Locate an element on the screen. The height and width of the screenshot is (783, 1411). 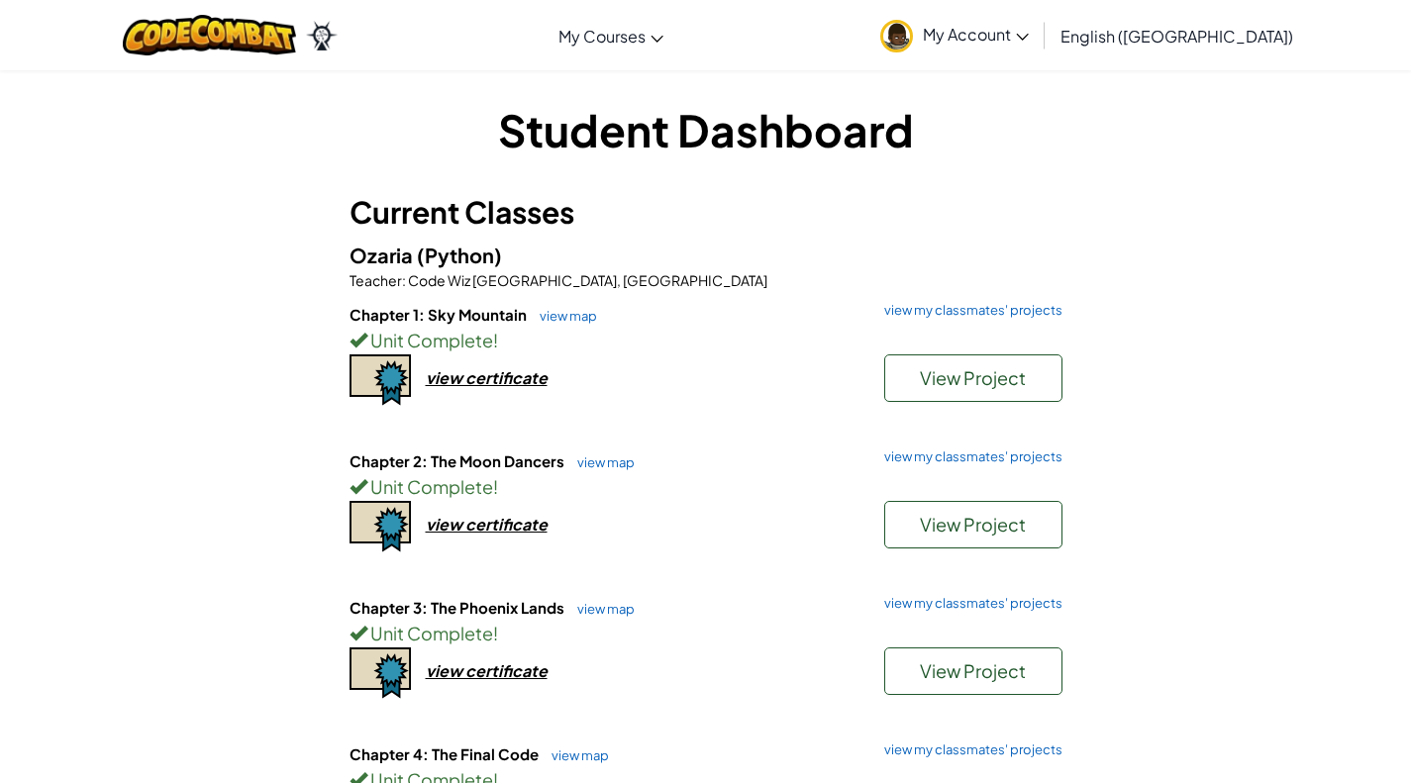
a: CodeCombat logo is located at coordinates (209, 35).